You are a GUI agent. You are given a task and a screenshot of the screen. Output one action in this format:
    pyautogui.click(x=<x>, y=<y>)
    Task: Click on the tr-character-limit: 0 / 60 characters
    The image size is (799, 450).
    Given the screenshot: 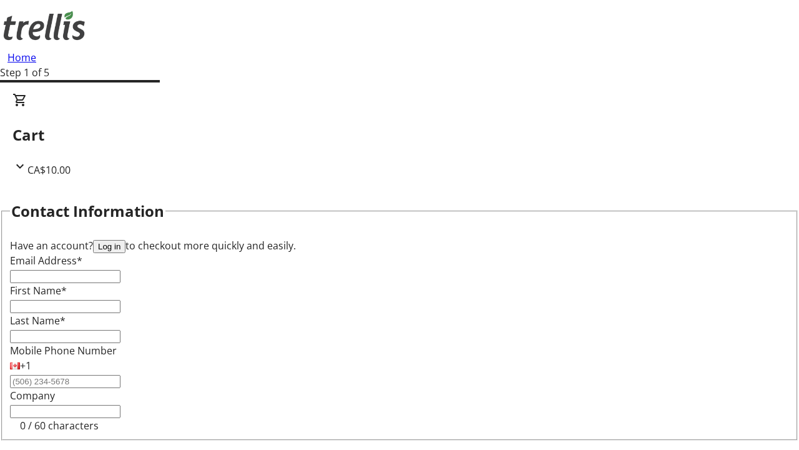 What is the action you would take?
    pyautogui.click(x=59, y=425)
    